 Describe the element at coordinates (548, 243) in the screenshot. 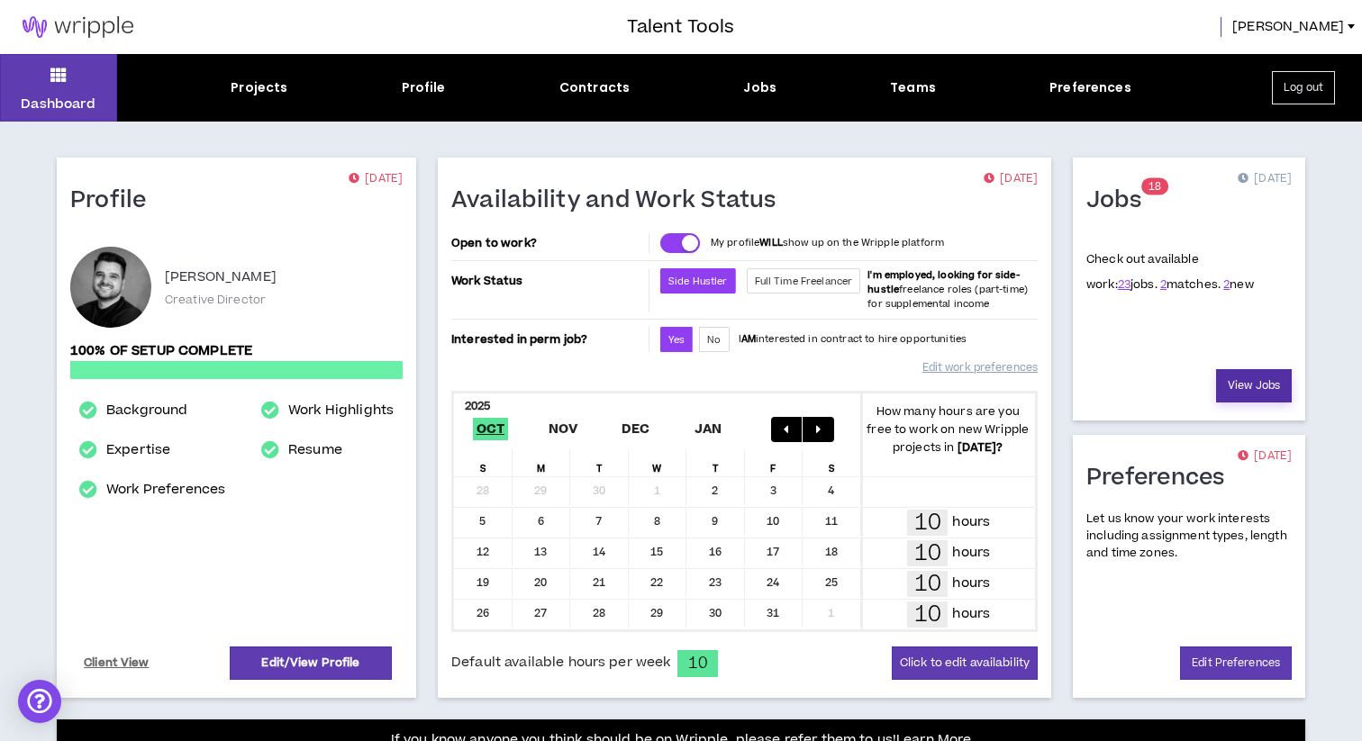

I see `p: Open to work?` at that location.